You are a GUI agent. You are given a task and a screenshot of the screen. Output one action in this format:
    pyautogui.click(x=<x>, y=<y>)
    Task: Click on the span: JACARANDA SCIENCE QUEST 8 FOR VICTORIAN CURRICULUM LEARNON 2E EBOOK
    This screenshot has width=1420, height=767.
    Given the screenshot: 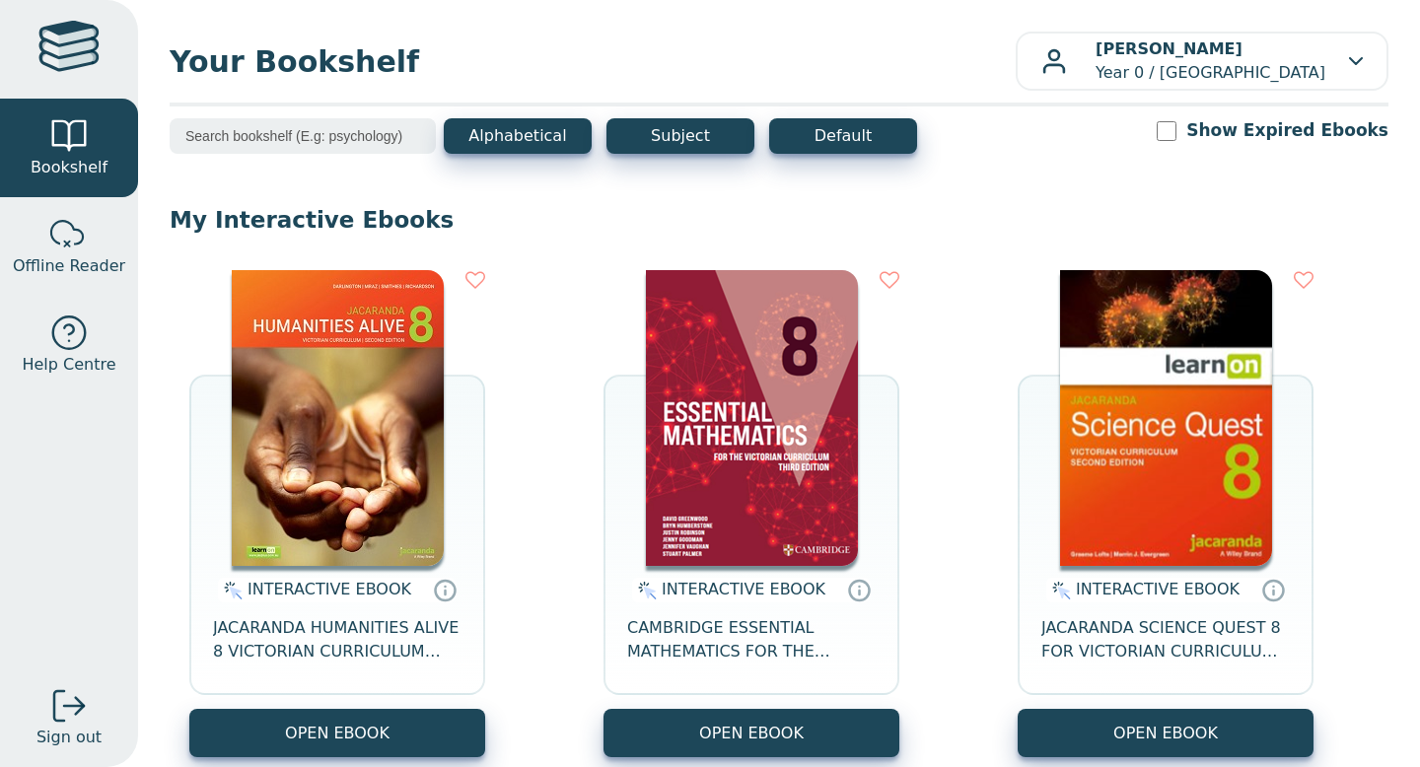 What is the action you would take?
    pyautogui.click(x=1166, y=640)
    